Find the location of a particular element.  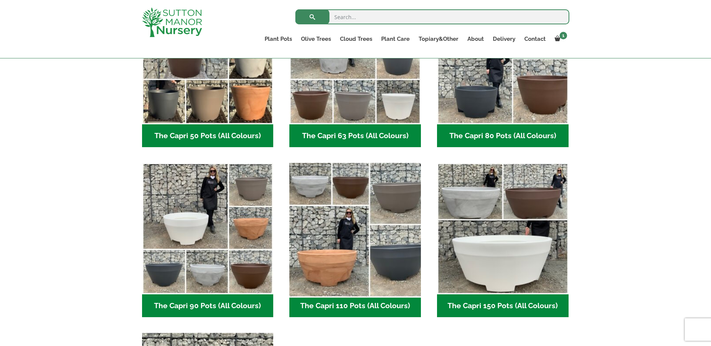

a: Delivery is located at coordinates (504, 39).